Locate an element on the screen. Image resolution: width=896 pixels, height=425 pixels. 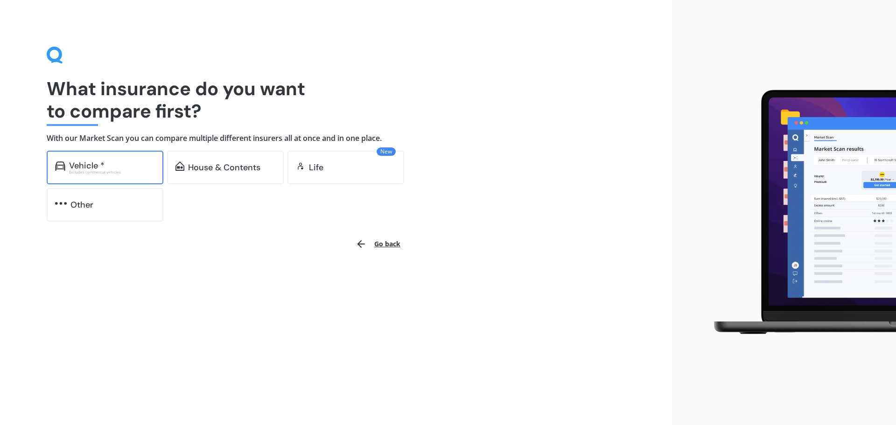
img: other.81dba5aafe580aa69f38.svg is located at coordinates (61, 203).